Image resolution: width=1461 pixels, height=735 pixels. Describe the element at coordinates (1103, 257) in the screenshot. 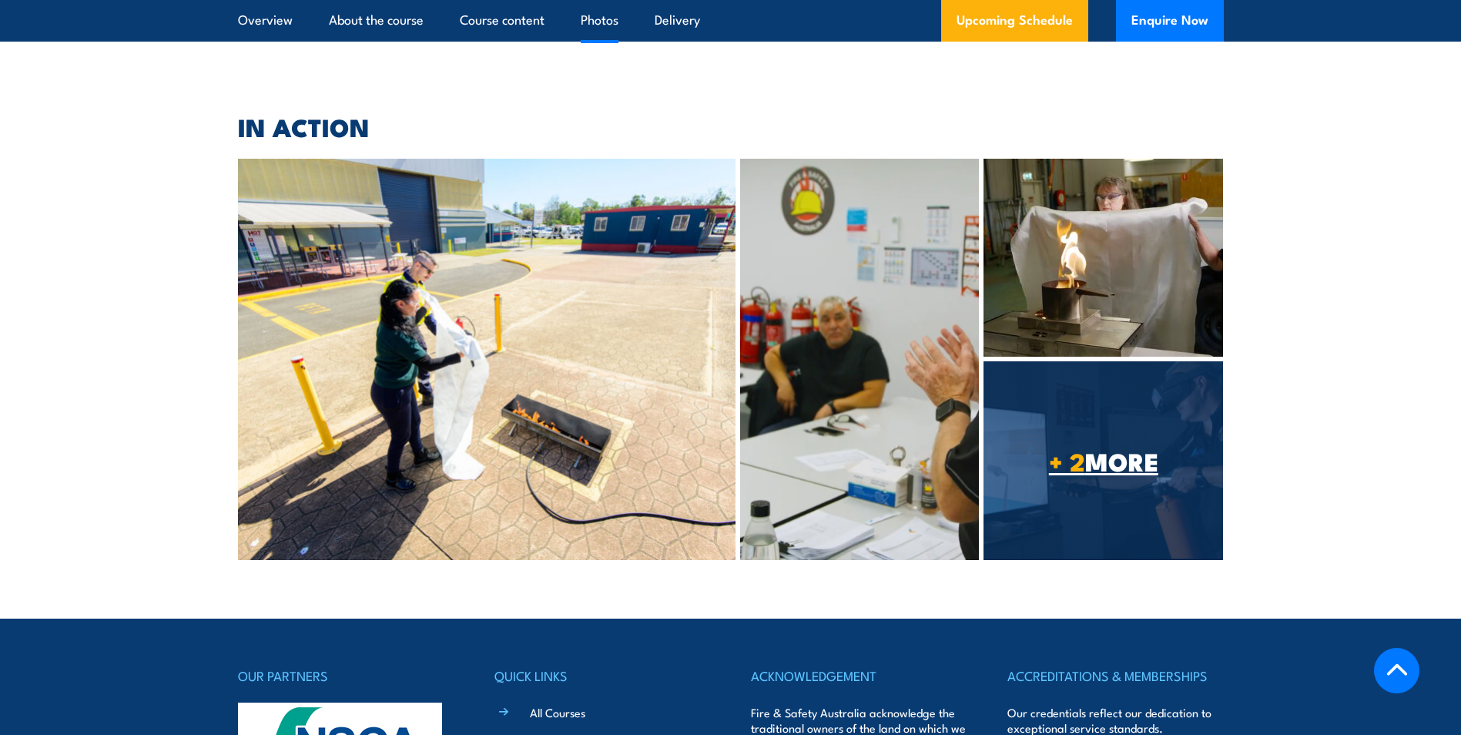

I see `img: Fire Extinguisher Fire Blanket` at that location.